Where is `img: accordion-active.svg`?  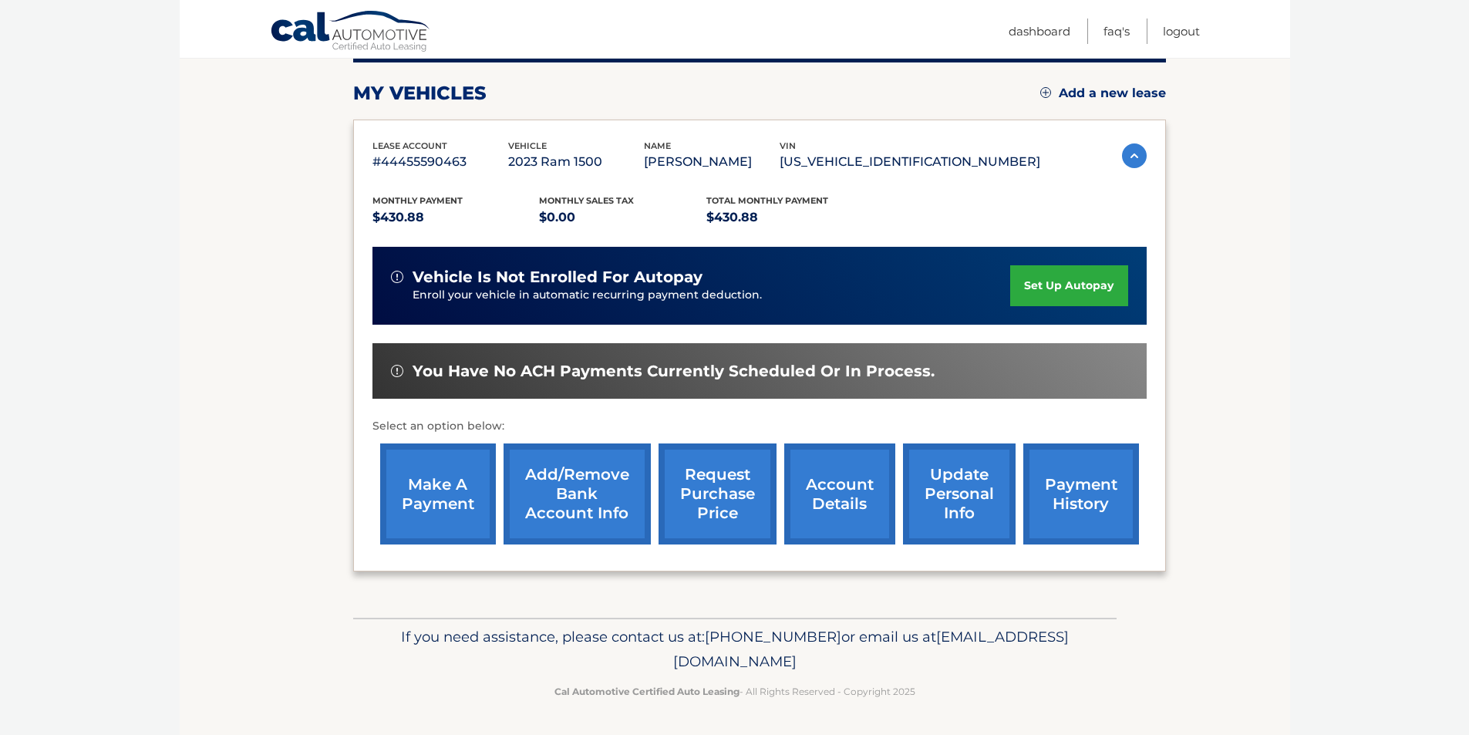 img: accordion-active.svg is located at coordinates (1134, 156).